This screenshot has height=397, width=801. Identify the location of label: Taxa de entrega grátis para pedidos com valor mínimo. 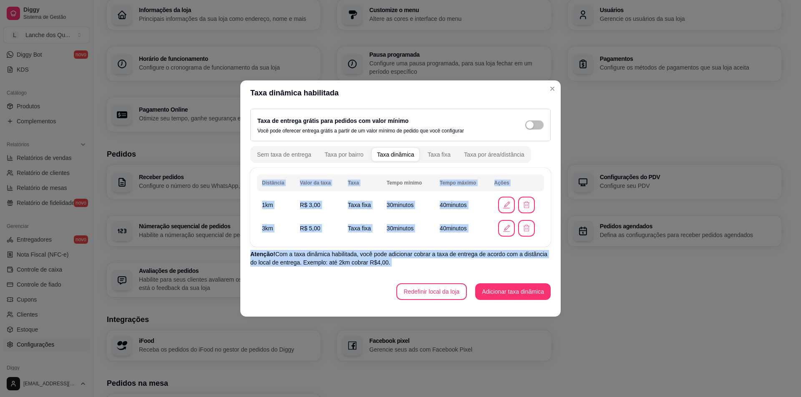
(333, 121).